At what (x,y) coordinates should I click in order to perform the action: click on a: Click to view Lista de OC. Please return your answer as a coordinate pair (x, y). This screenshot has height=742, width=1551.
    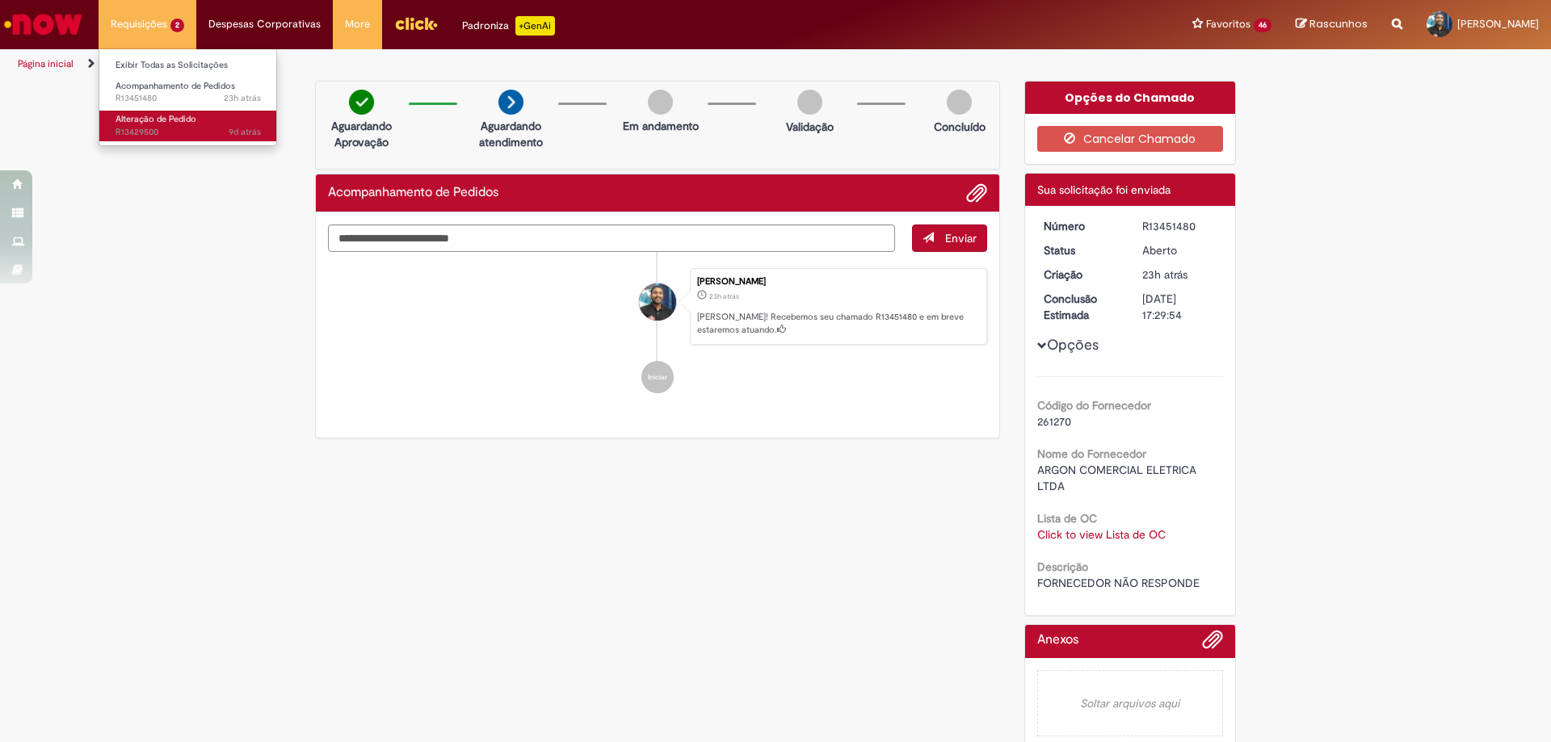
    Looking at the image, I should click on (1101, 535).